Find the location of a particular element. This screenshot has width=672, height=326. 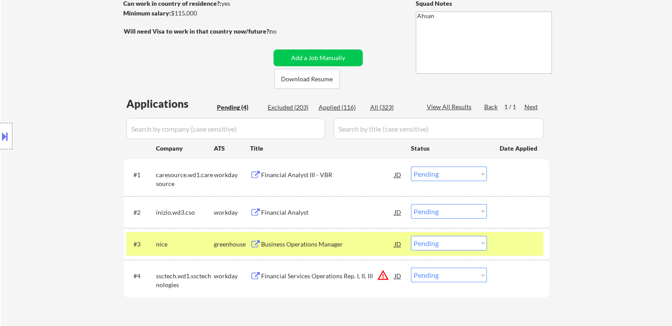

div: inizio.wd3.cso is located at coordinates (185, 213).